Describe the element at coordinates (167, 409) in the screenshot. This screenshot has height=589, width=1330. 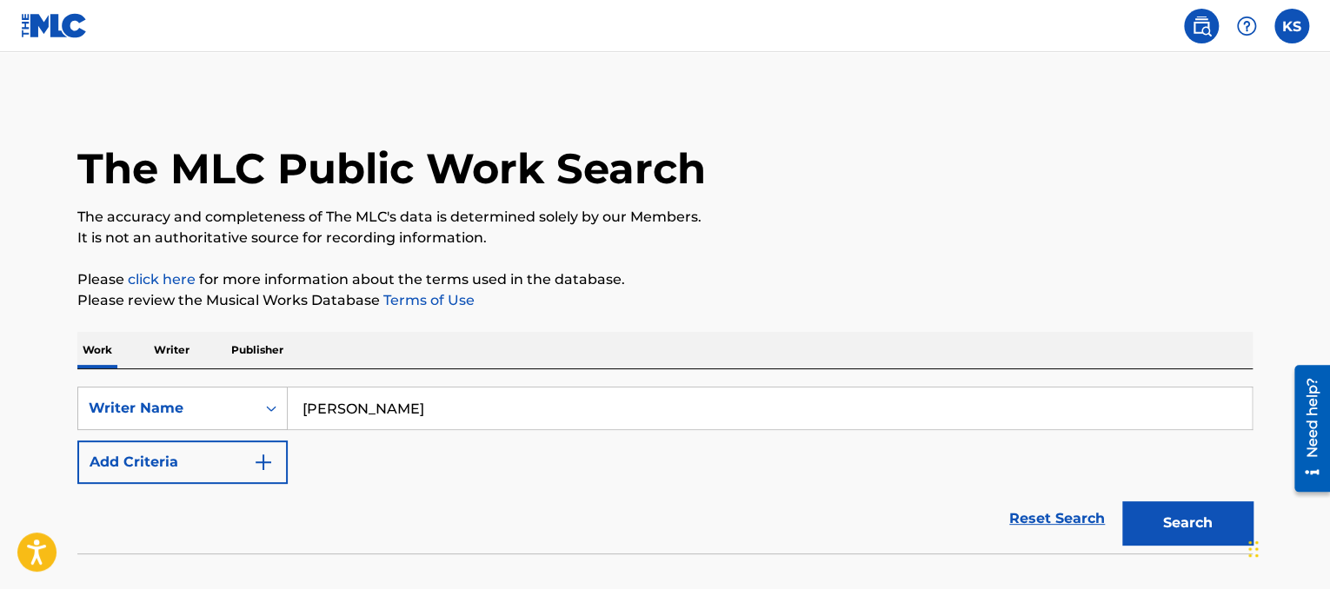
I see `div: Writer Name` at that location.